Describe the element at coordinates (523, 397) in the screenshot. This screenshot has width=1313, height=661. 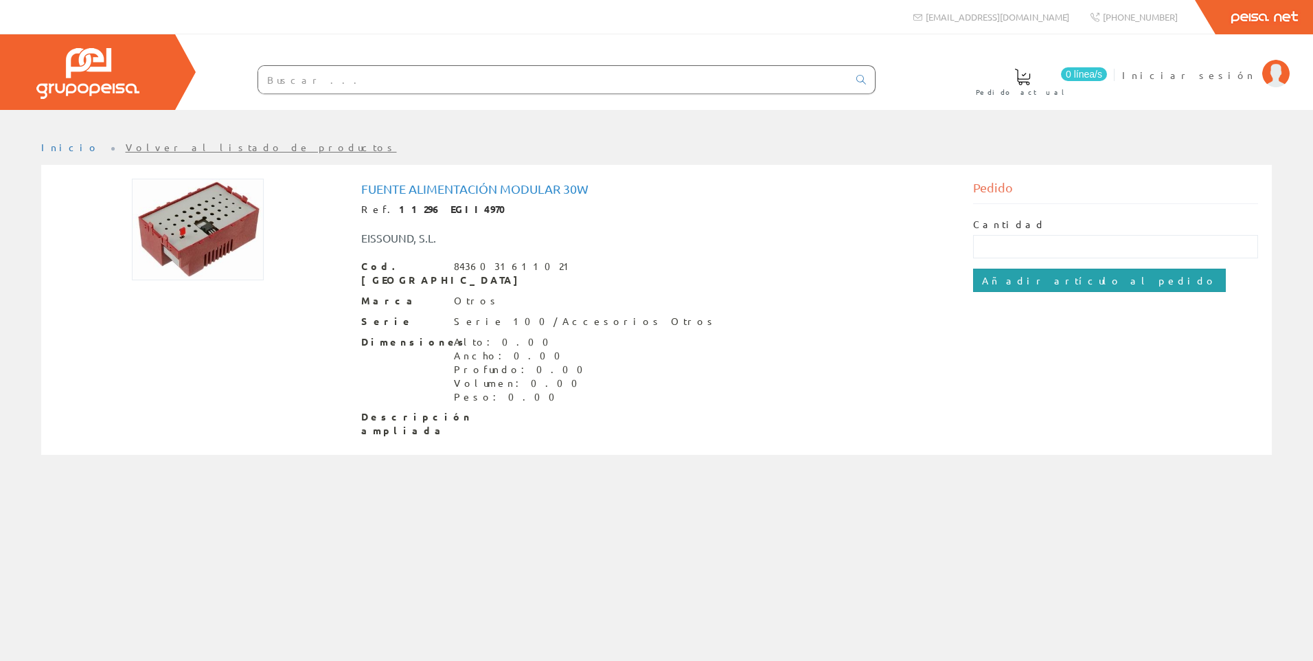
I see `div: Peso: 0.00` at that location.